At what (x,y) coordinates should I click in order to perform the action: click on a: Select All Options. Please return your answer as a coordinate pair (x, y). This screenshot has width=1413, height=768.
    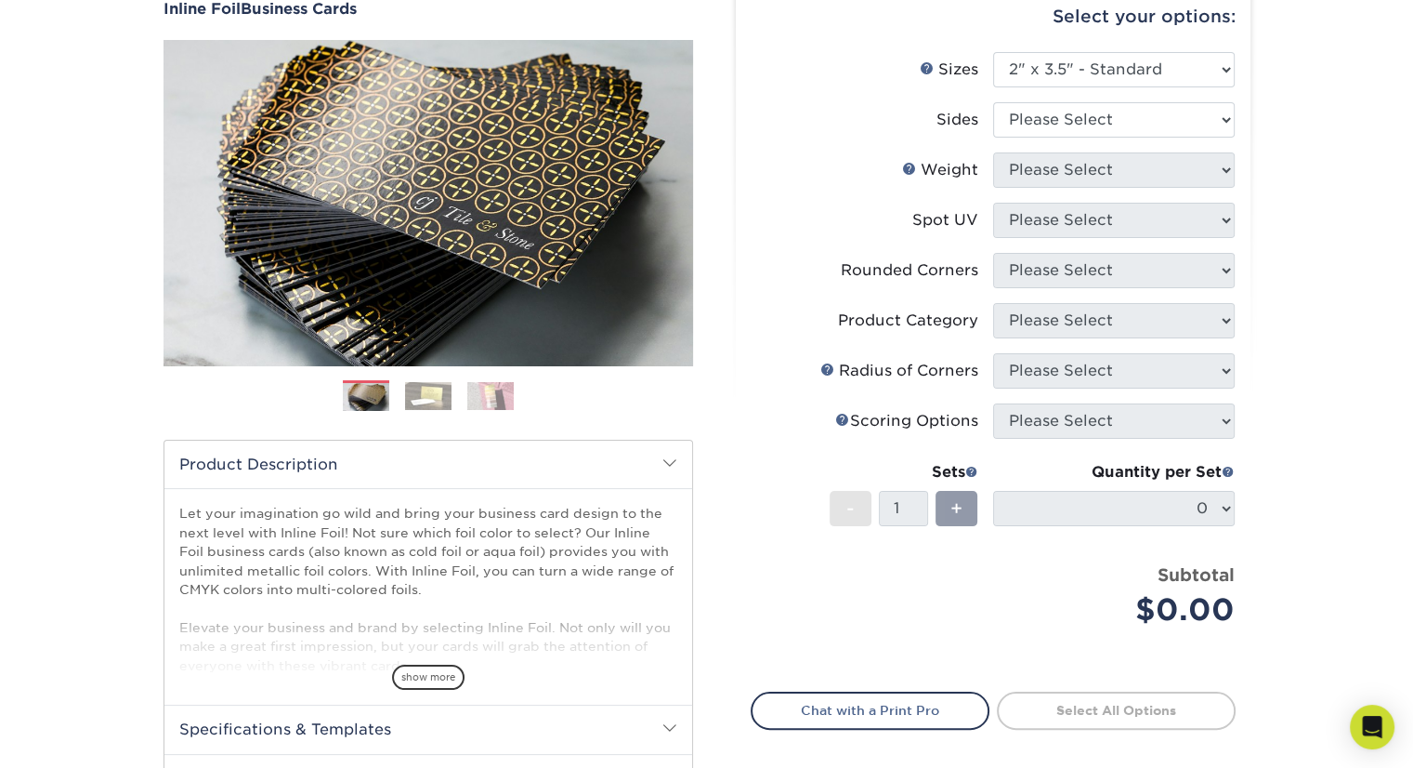
    Looking at the image, I should click on (1116, 710).